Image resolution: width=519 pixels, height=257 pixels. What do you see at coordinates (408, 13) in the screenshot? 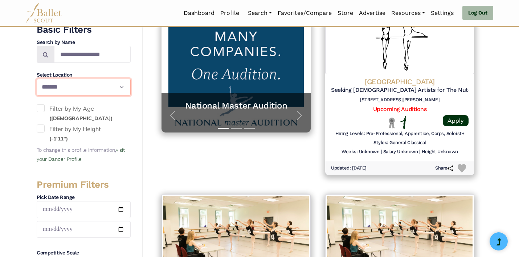
I see `a: Resources` at bounding box center [408, 13].